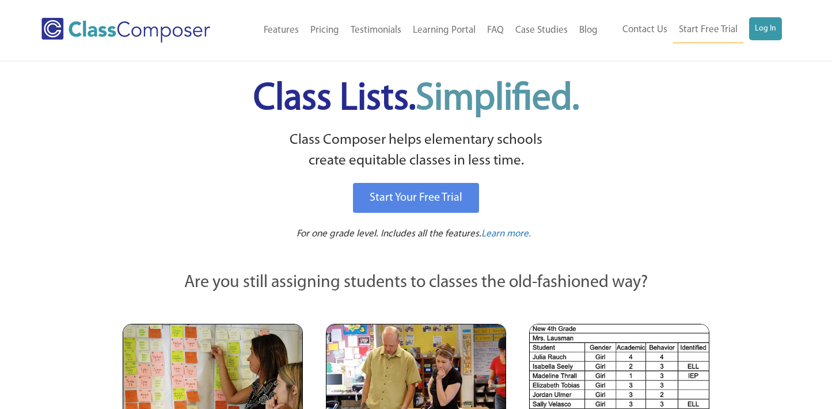 The width and height of the screenshot is (832, 409). I want to click on a: Features, so click(281, 31).